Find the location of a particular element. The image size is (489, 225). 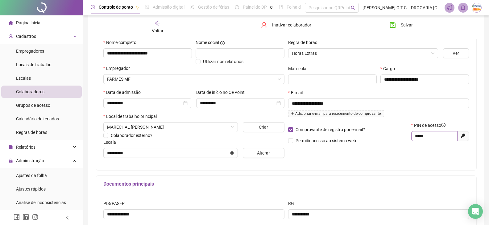

label: E-mail is located at coordinates (297, 93).